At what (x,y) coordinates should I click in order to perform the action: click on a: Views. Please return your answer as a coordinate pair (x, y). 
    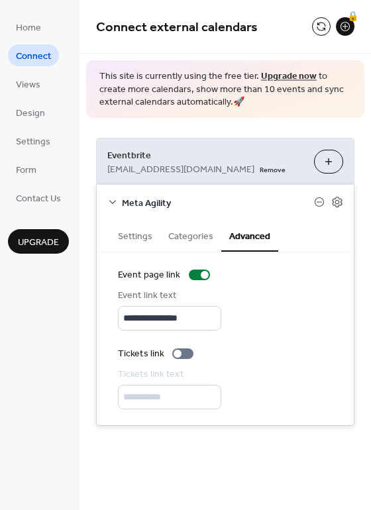
    Looking at the image, I should click on (28, 83).